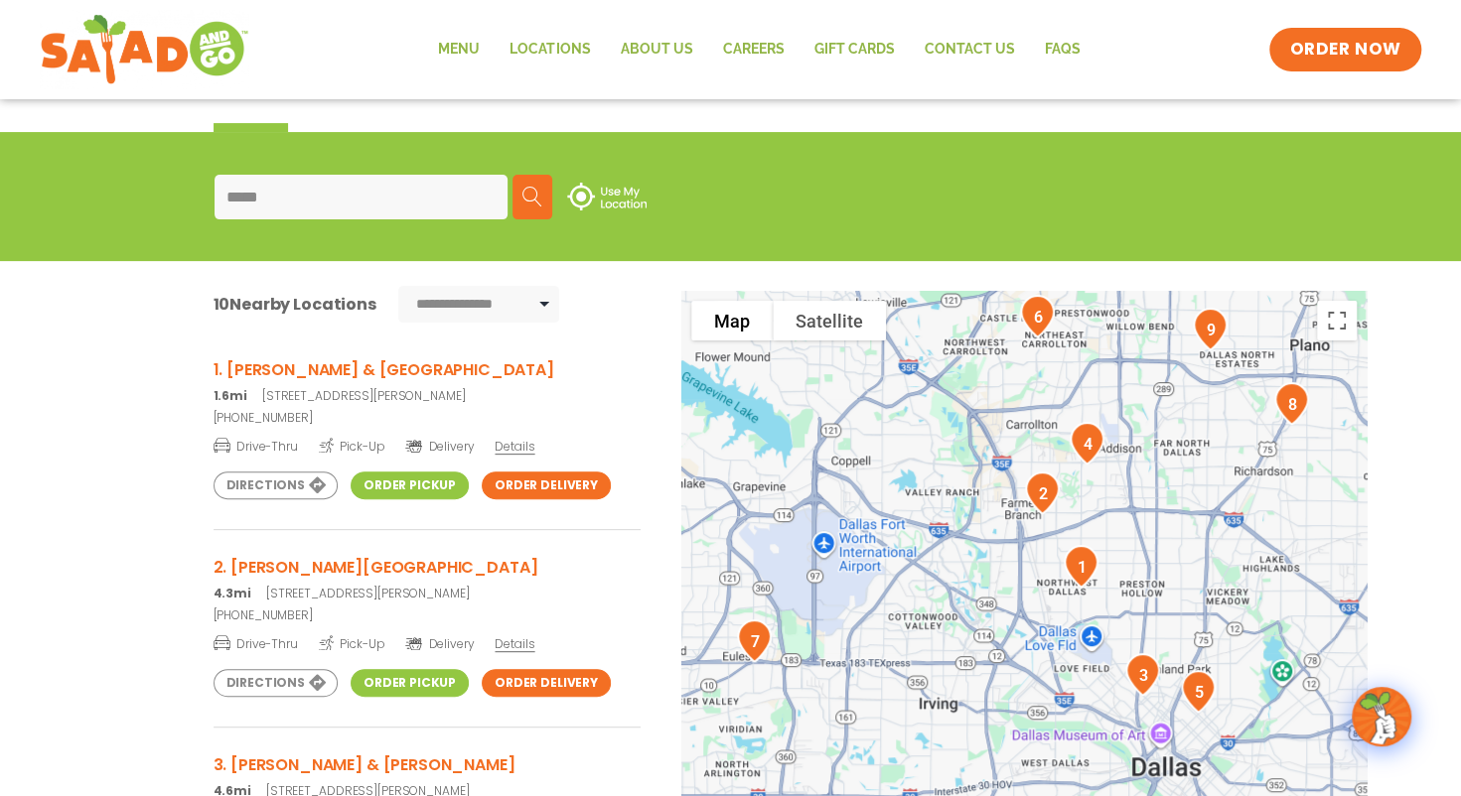  Describe the element at coordinates (1037, 316) in the screenshot. I see `div: 6` at that location.